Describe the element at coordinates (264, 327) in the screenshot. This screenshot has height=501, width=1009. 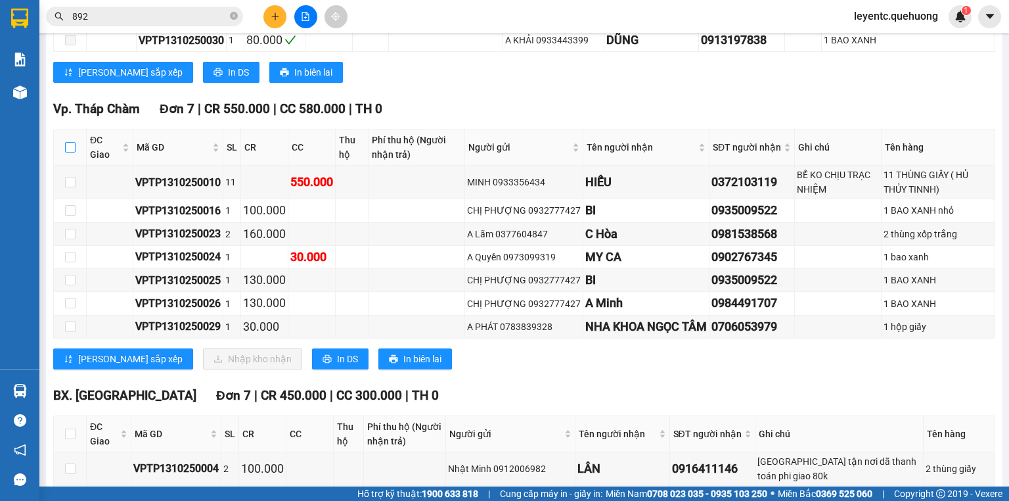
I see `div: 30.000` at that location.